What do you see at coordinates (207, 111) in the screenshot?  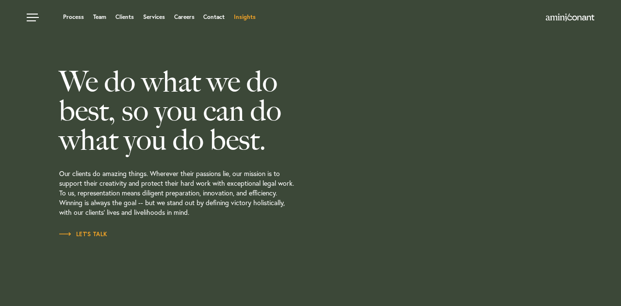 I see `h2: We do what we do best, so you can do what you do best.` at bounding box center [207, 111].